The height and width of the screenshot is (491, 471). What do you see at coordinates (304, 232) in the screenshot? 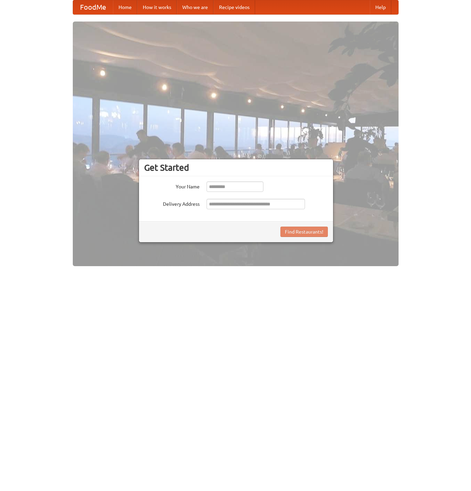
I see `button: Find Restaurants!` at bounding box center [304, 232].